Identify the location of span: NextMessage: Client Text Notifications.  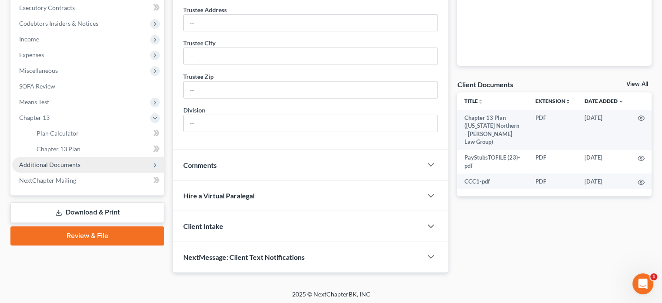
(244, 256).